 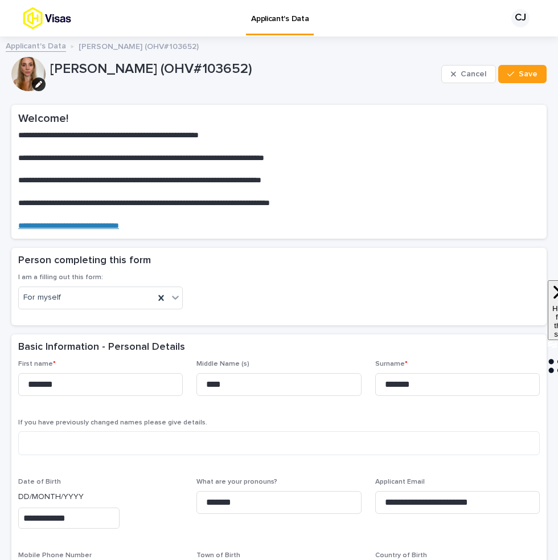 What do you see at coordinates (521, 18) in the screenshot?
I see `div: CJ` at bounding box center [521, 18].